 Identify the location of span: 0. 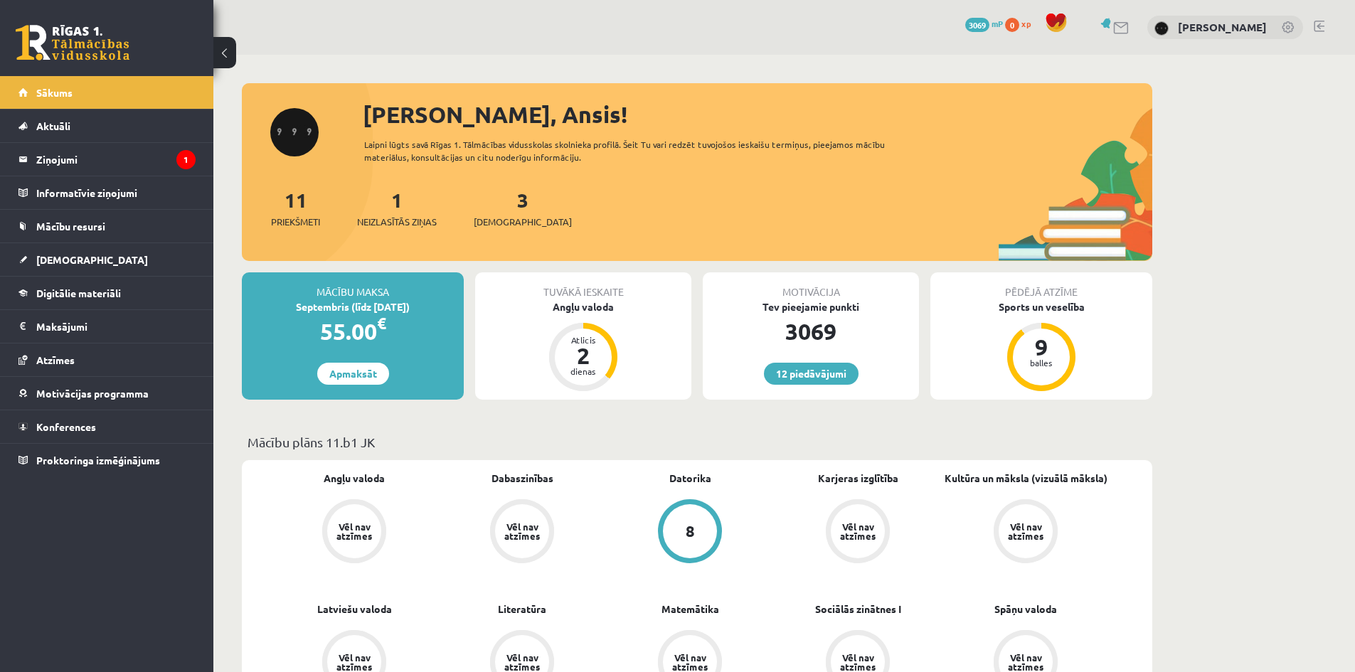
(1012, 25).